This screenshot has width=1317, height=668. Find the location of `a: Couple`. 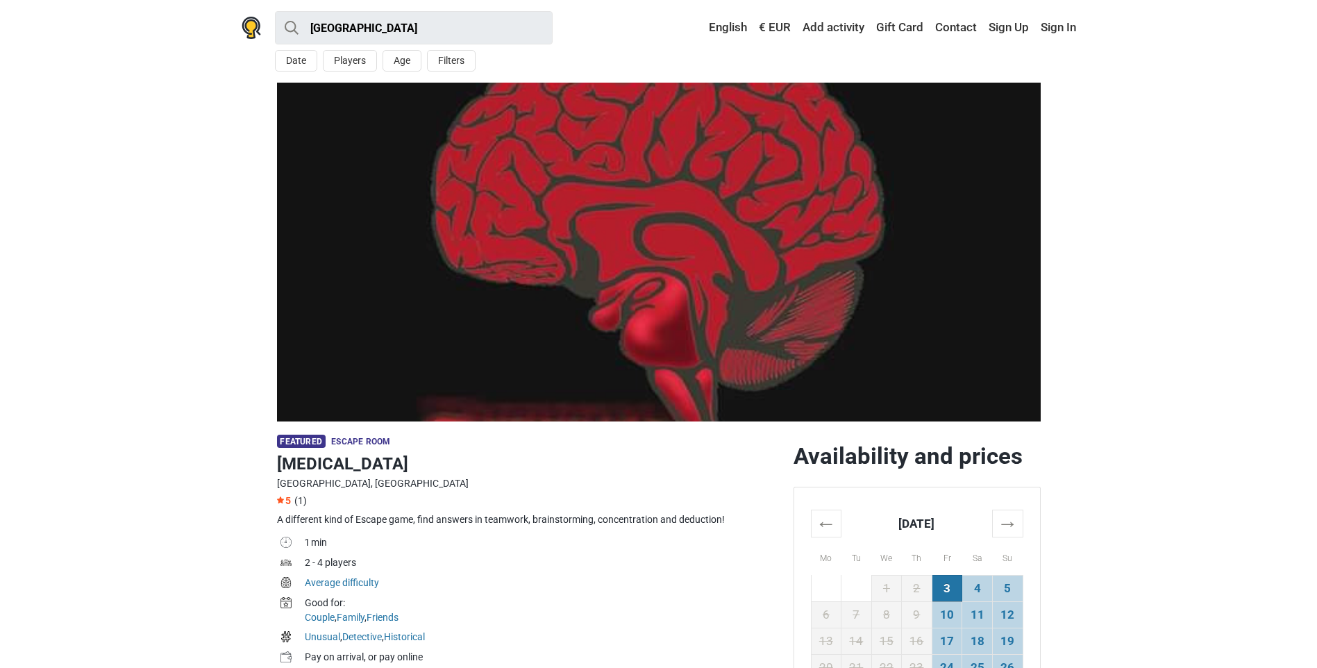

a: Couple is located at coordinates (319, 617).